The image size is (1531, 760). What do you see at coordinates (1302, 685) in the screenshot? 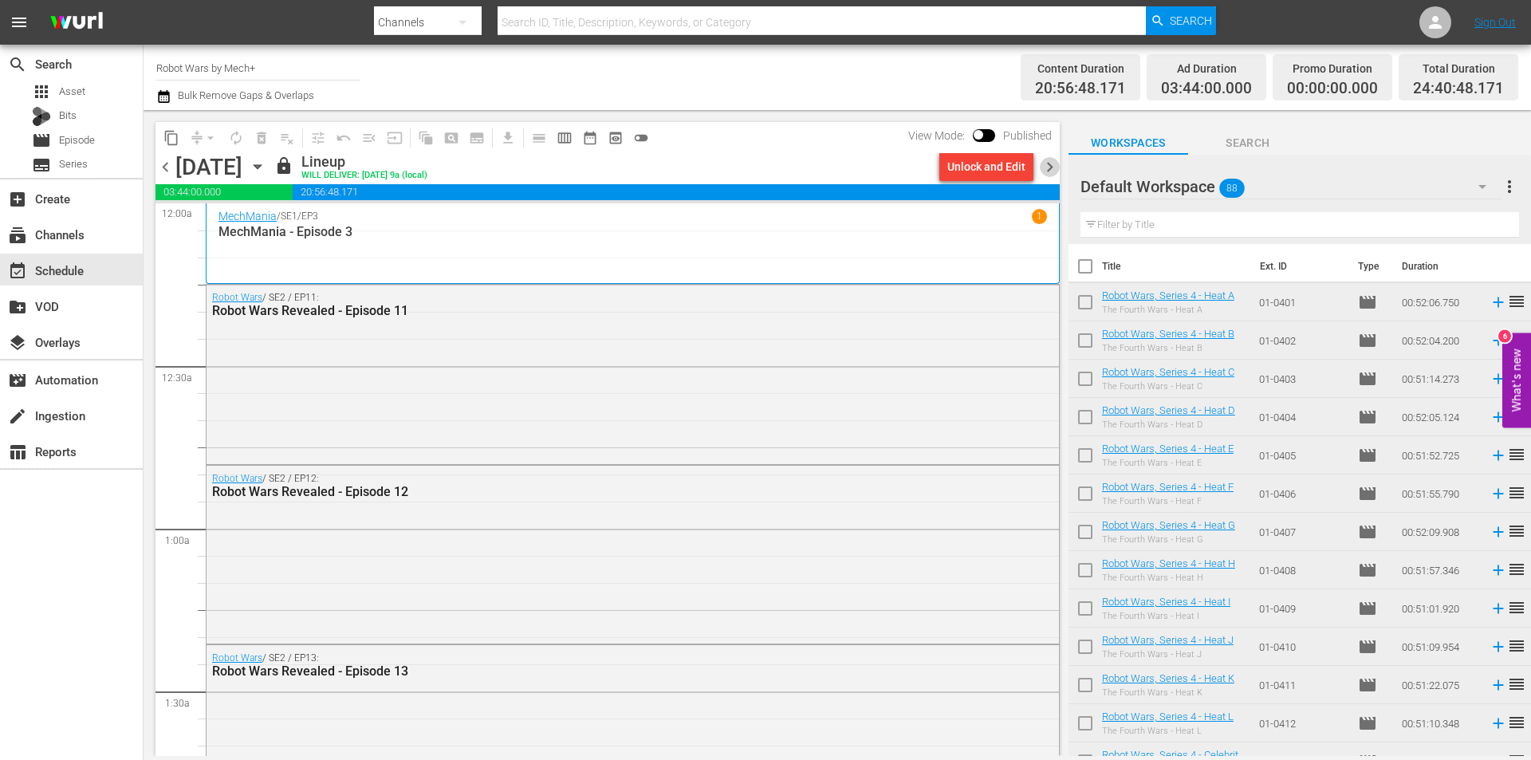
I see `td: 01-0411` at bounding box center [1302, 685].